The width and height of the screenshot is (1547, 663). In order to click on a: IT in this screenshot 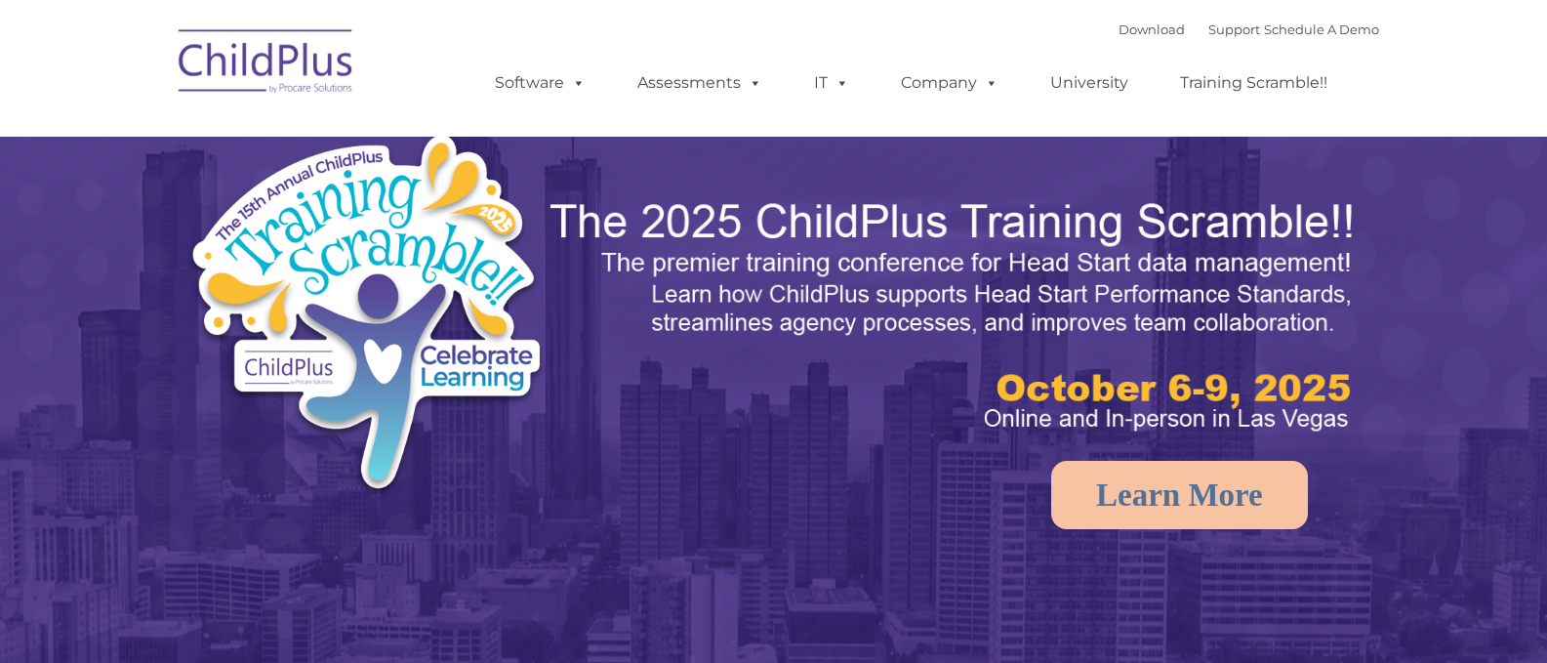, I will do `click(832, 83)`.